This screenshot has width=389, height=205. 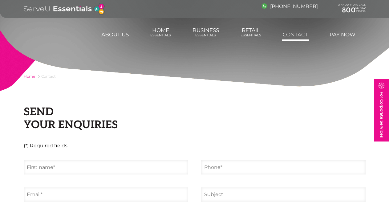 I want to click on div: TO KNOW MORE CALL SERVEU, so click(x=350, y=9).